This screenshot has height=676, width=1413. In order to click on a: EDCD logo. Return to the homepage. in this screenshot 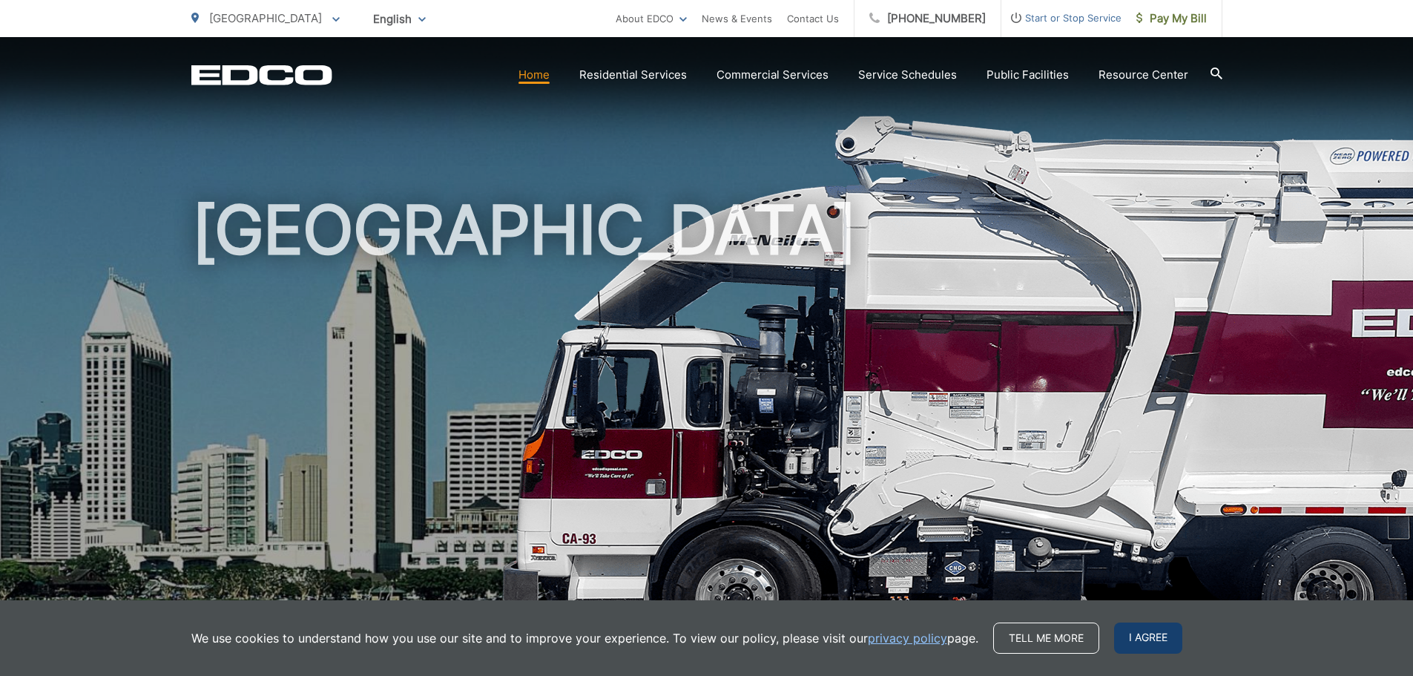, I will do `click(262, 75)`.